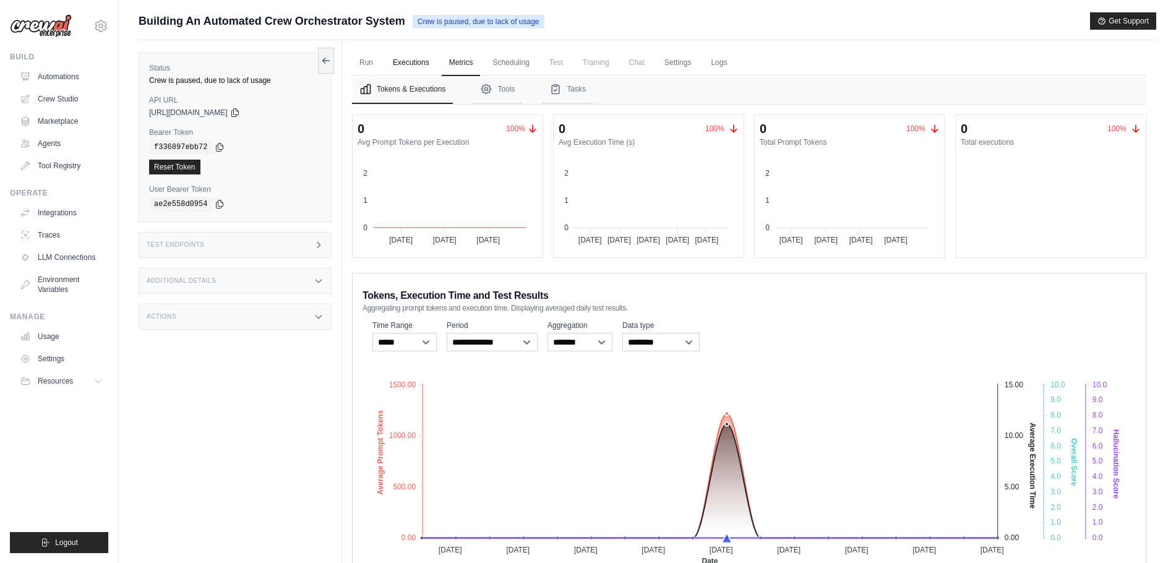 The width and height of the screenshot is (1176, 563). What do you see at coordinates (59, 317) in the screenshot?
I see `div: Manage` at bounding box center [59, 317].